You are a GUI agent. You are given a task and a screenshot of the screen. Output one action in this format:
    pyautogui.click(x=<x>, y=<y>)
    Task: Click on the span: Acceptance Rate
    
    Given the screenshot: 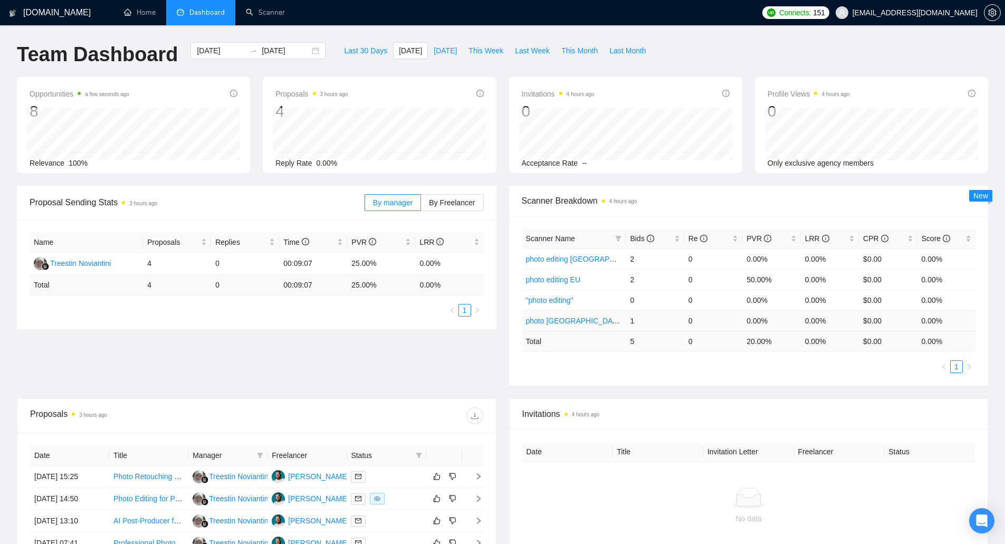 What is the action you would take?
    pyautogui.click(x=550, y=163)
    